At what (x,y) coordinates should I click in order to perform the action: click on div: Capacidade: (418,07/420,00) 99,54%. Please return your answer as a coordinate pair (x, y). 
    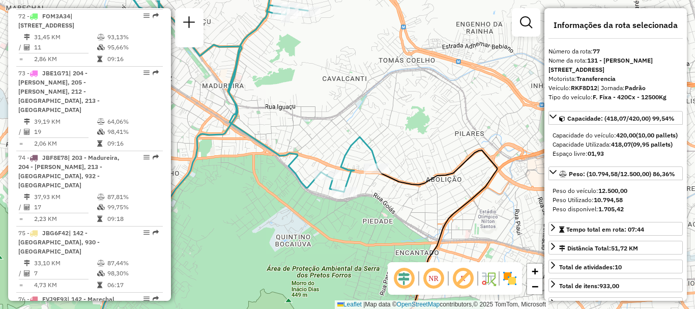
    Looking at the image, I should click on (615, 144).